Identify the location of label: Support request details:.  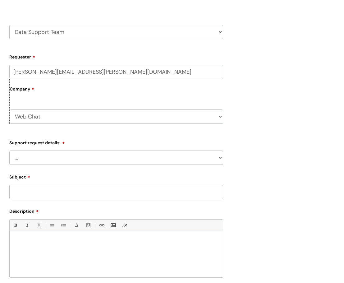
(116, 142).